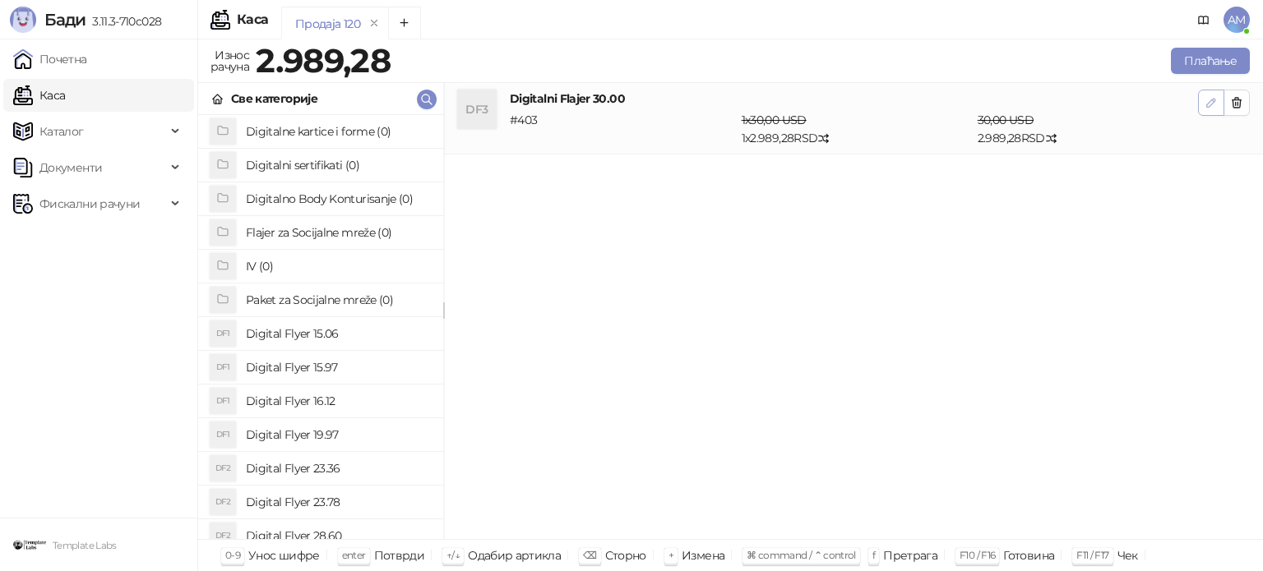 Image resolution: width=1263 pixels, height=571 pixels. Describe the element at coordinates (801, 555) in the screenshot. I see `span: ⌘ command / ⌃ control` at that location.